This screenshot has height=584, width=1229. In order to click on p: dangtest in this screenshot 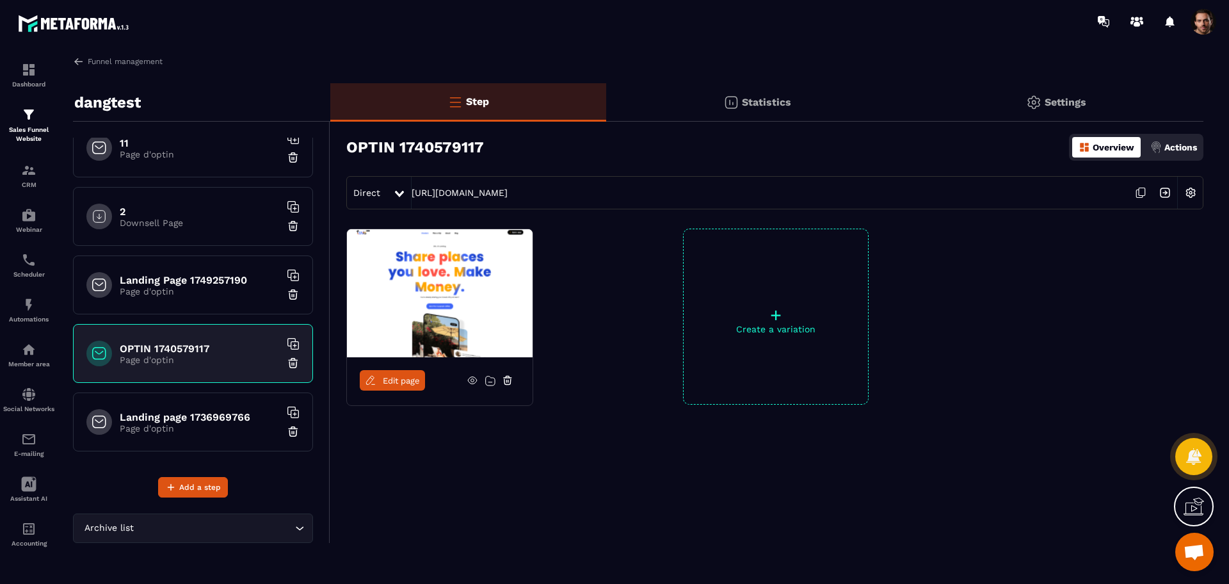, I will do `click(108, 102)`.